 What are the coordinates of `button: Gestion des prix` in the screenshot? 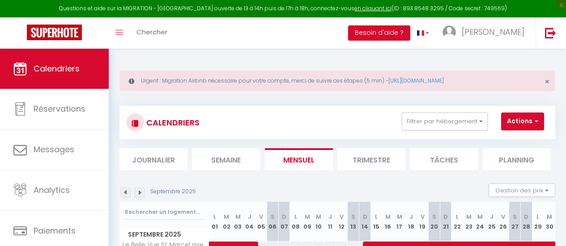 It's located at (522, 191).